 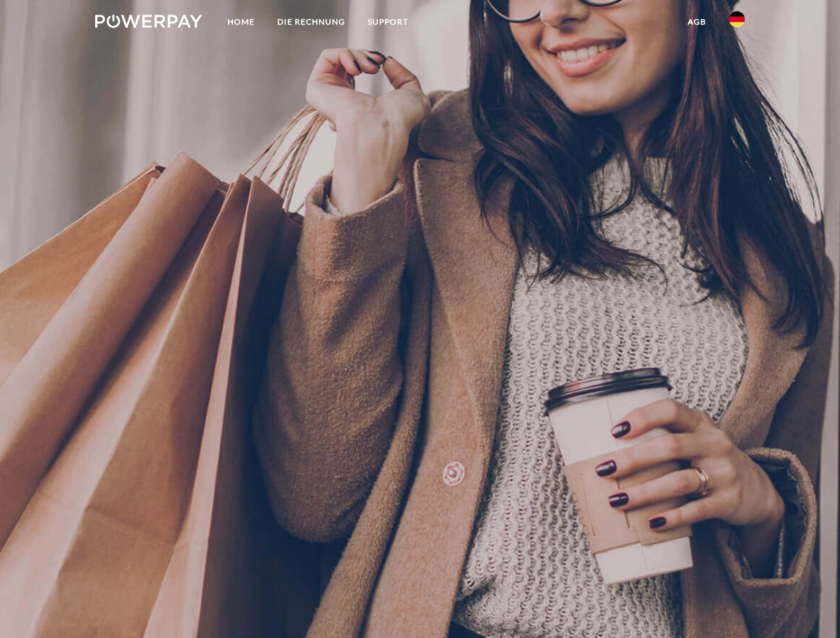 I want to click on img: logo-powerpay-white.svg, so click(x=148, y=21).